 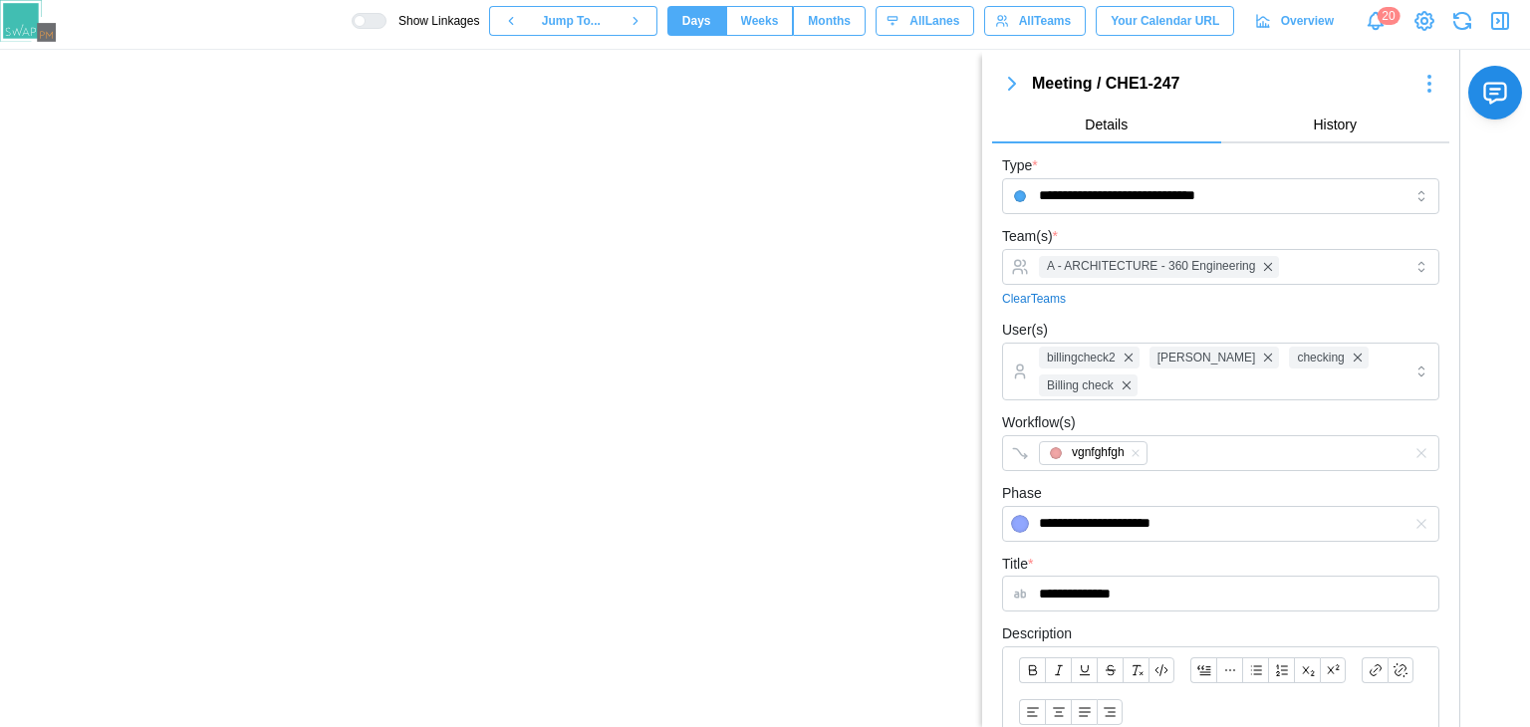 What do you see at coordinates (1017, 565) in the screenshot?
I see `label: Title` at bounding box center [1017, 565].